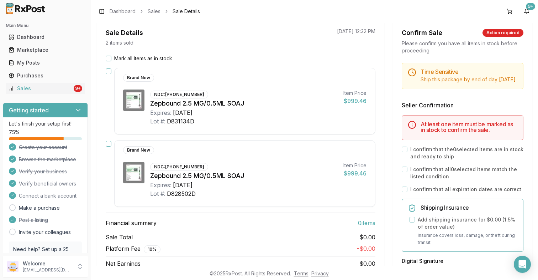 The height and width of the screenshot is (280, 538). What do you see at coordinates (45, 124) in the screenshot?
I see `p: Let's finish your setup first!` at bounding box center [45, 124].